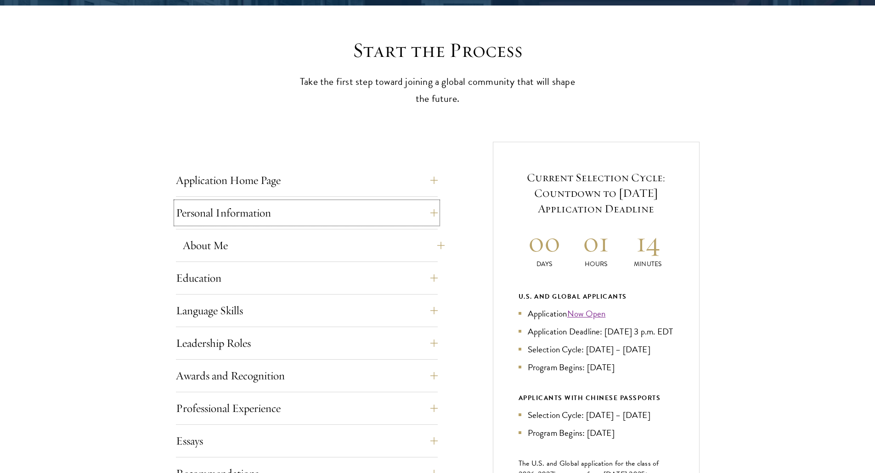 This screenshot has height=473, width=875. What do you see at coordinates (595, 242) in the screenshot?
I see `h2: 01` at bounding box center [595, 242].